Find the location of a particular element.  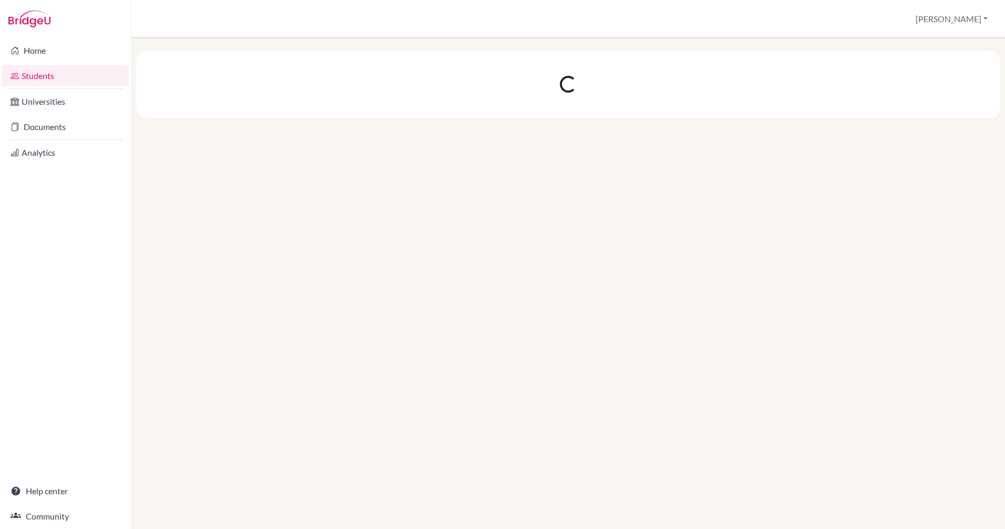

a: Analytics is located at coordinates (65, 153).